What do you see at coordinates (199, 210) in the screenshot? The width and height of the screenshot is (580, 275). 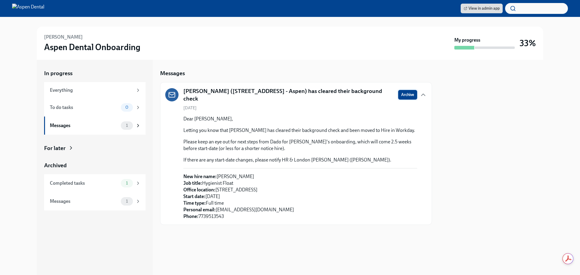 I see `strong: Personal email:` at bounding box center [199, 210].